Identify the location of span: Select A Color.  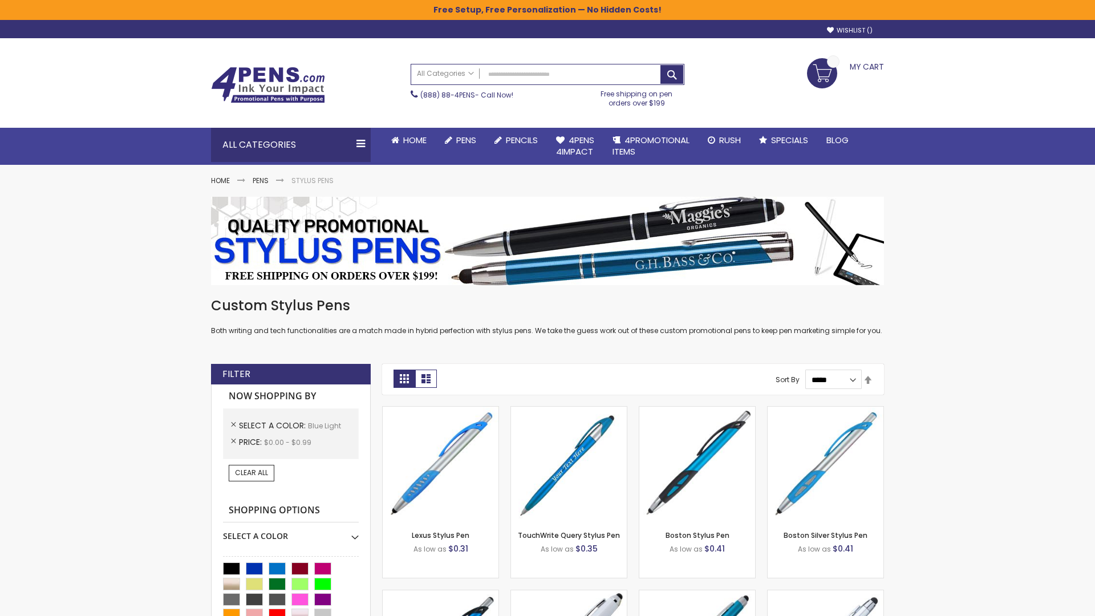
(273, 425).